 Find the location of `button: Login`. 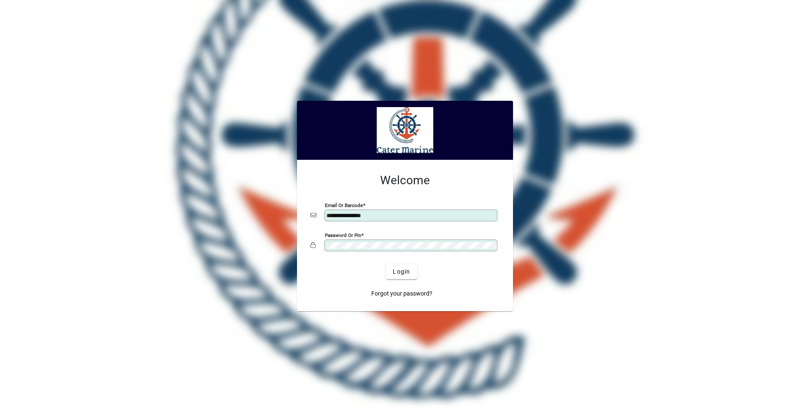

button: Login is located at coordinates (401, 272).